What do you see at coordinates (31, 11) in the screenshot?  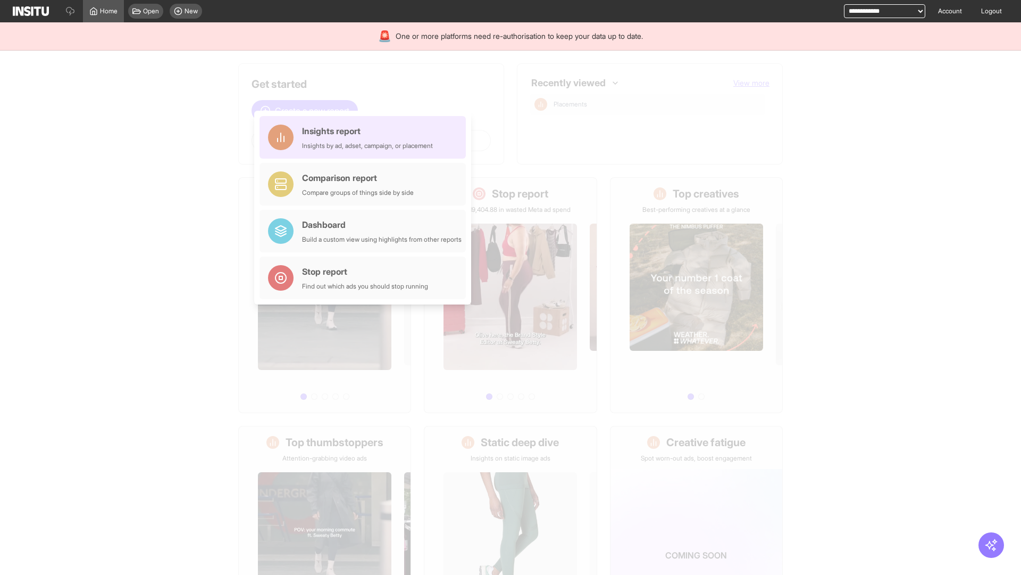 I see `img: Logo` at bounding box center [31, 11].